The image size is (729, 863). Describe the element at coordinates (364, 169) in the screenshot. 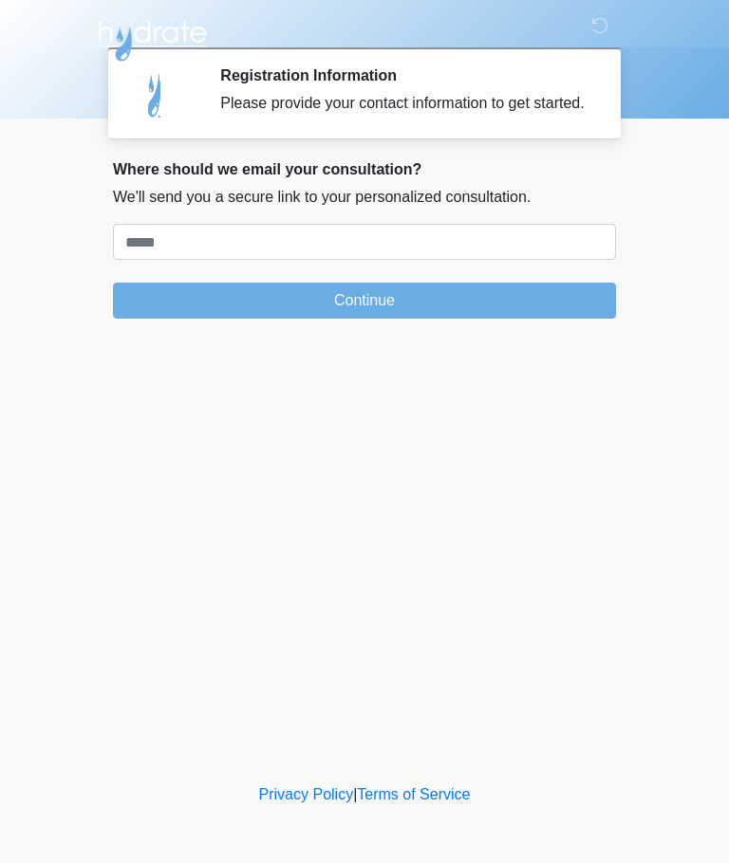

I see `h2: Where should we email your consultation?` at that location.